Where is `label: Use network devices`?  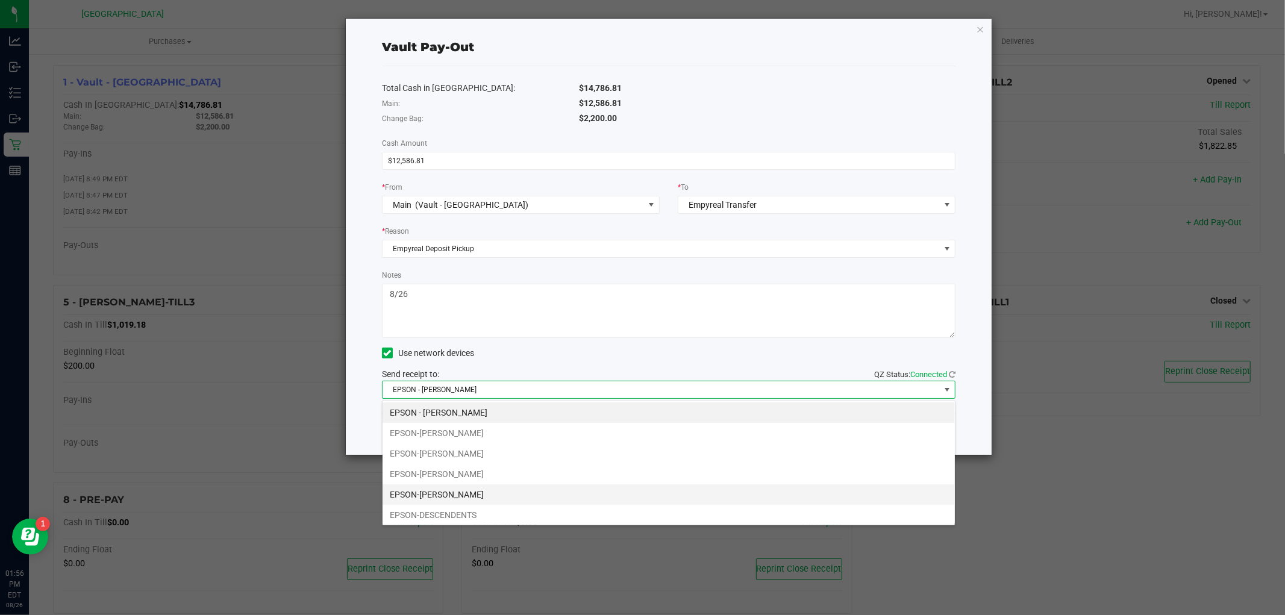 label: Use network devices is located at coordinates (428, 353).